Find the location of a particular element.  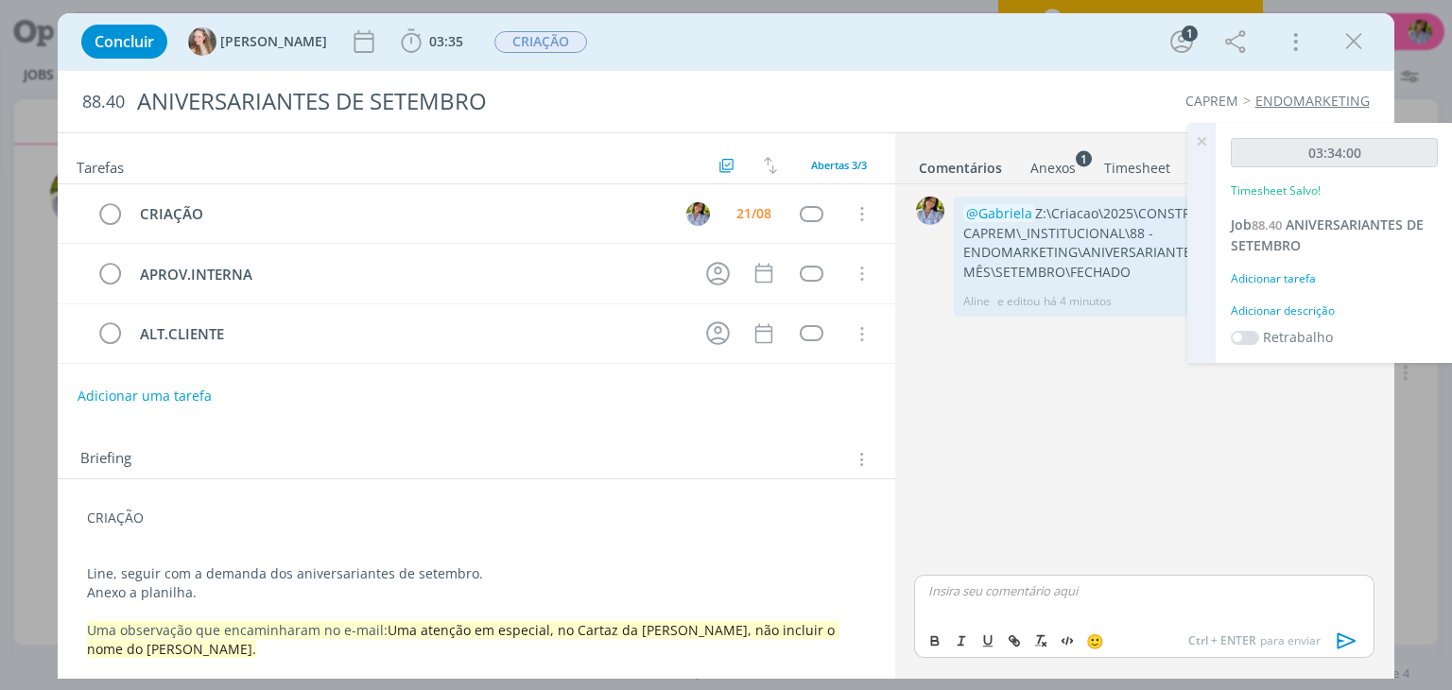

button: Adicionar uma tarefa is located at coordinates (145, 396).